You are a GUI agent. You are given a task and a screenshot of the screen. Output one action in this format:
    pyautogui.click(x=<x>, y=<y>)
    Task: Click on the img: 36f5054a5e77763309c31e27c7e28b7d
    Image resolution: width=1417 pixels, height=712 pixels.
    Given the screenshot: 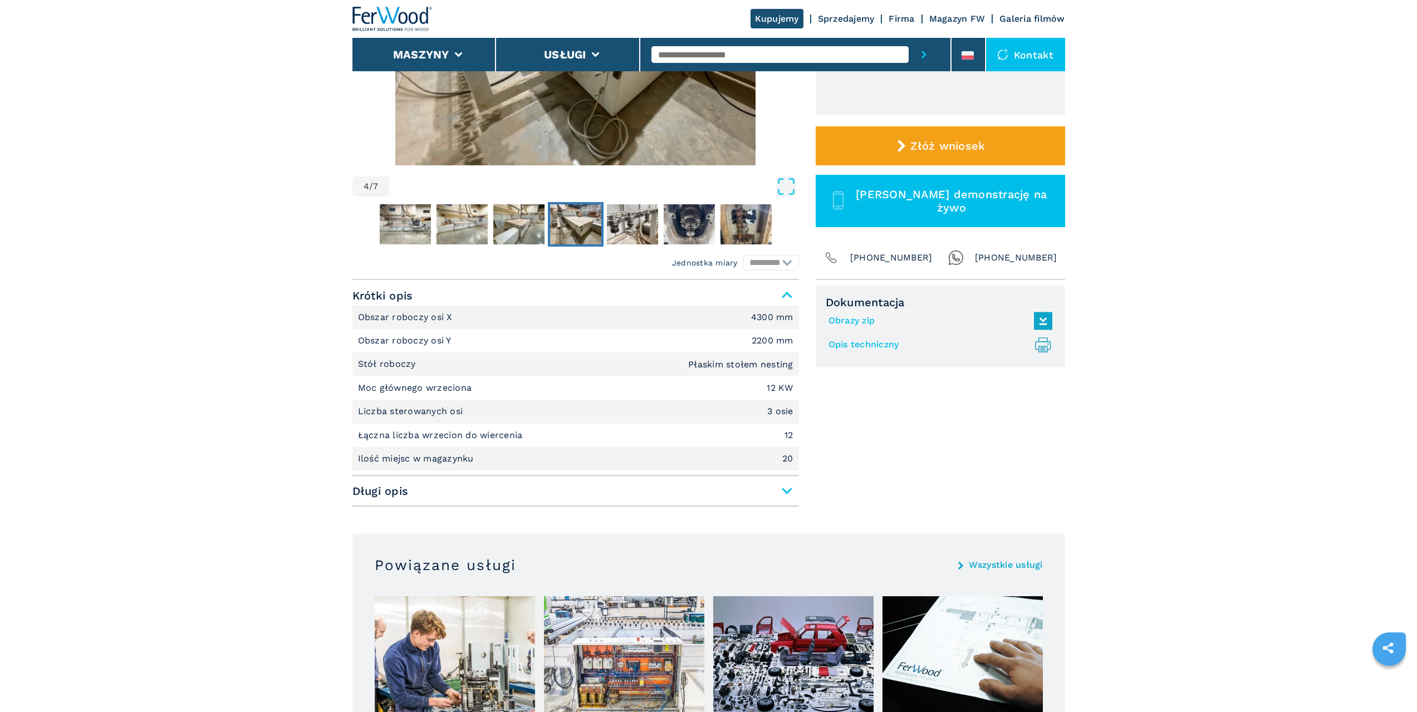 What is the action you would take?
    pyautogui.click(x=576, y=224)
    